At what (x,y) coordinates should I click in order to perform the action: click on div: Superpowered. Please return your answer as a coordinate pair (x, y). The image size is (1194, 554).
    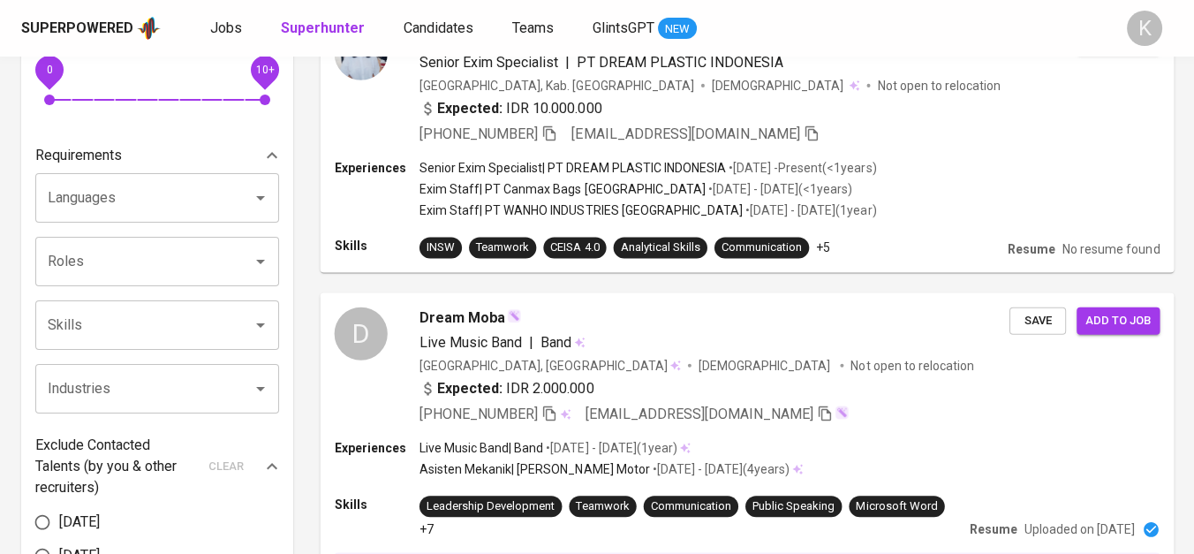
    Looking at the image, I should click on (77, 28).